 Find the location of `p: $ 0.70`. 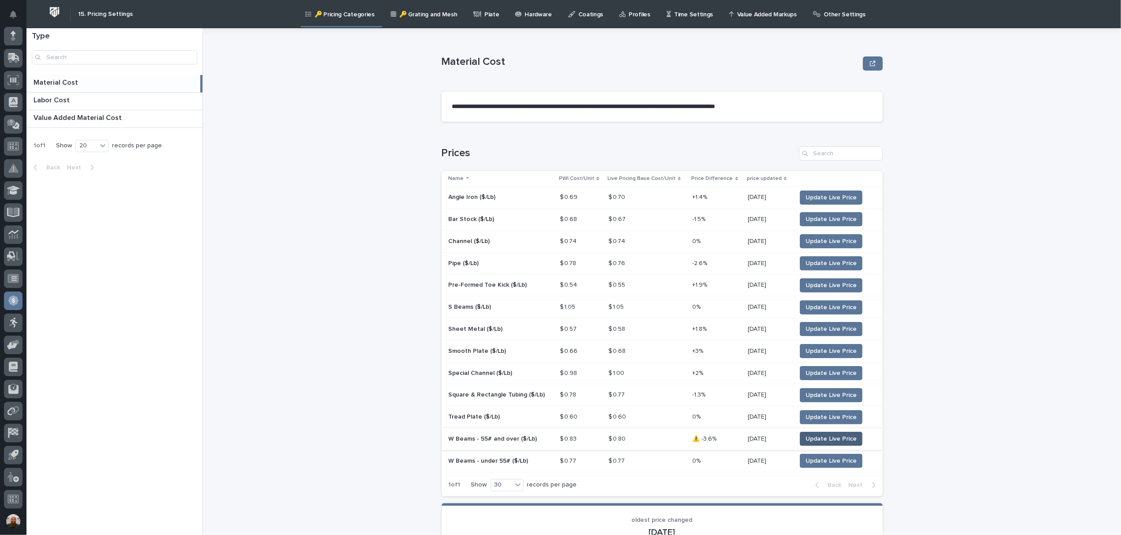

p: $ 0.70 is located at coordinates (618, 196).